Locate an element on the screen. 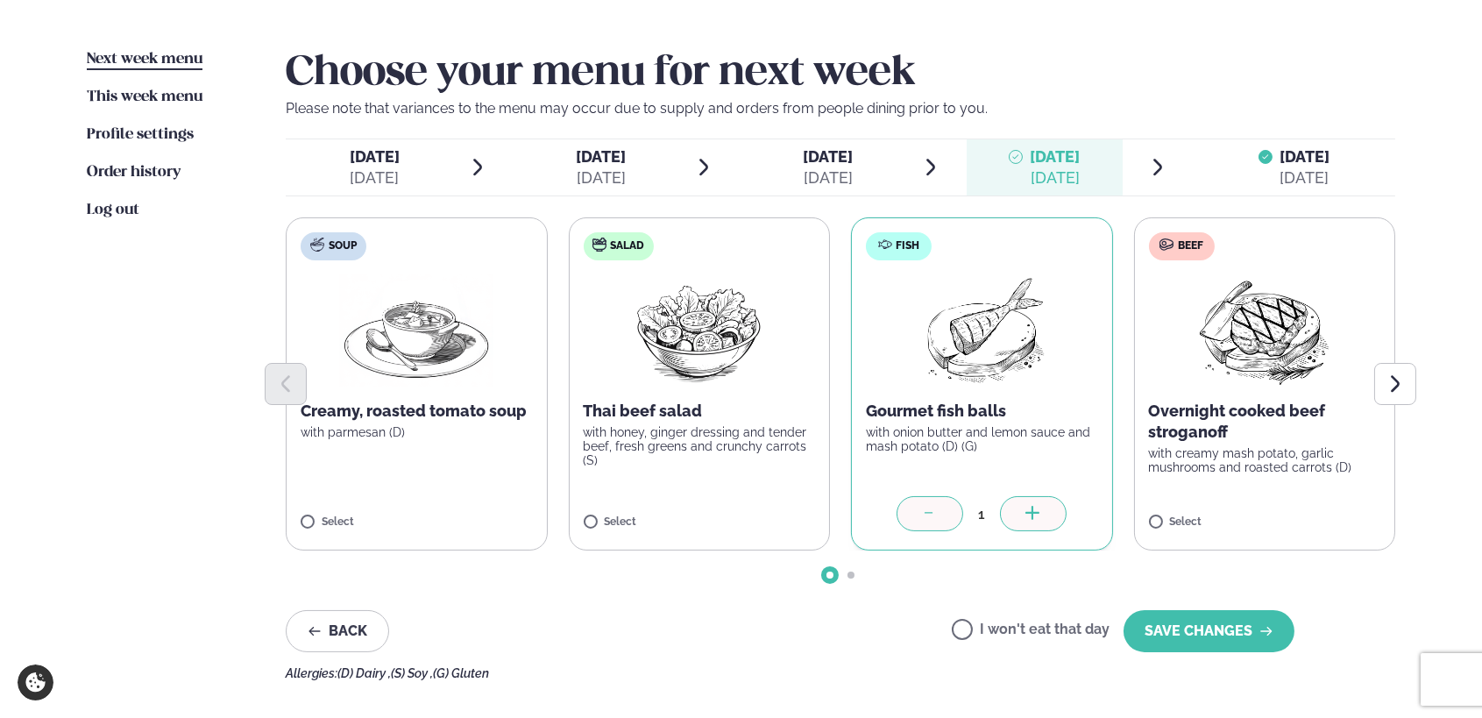  a: Next week menu is located at coordinates (145, 60).